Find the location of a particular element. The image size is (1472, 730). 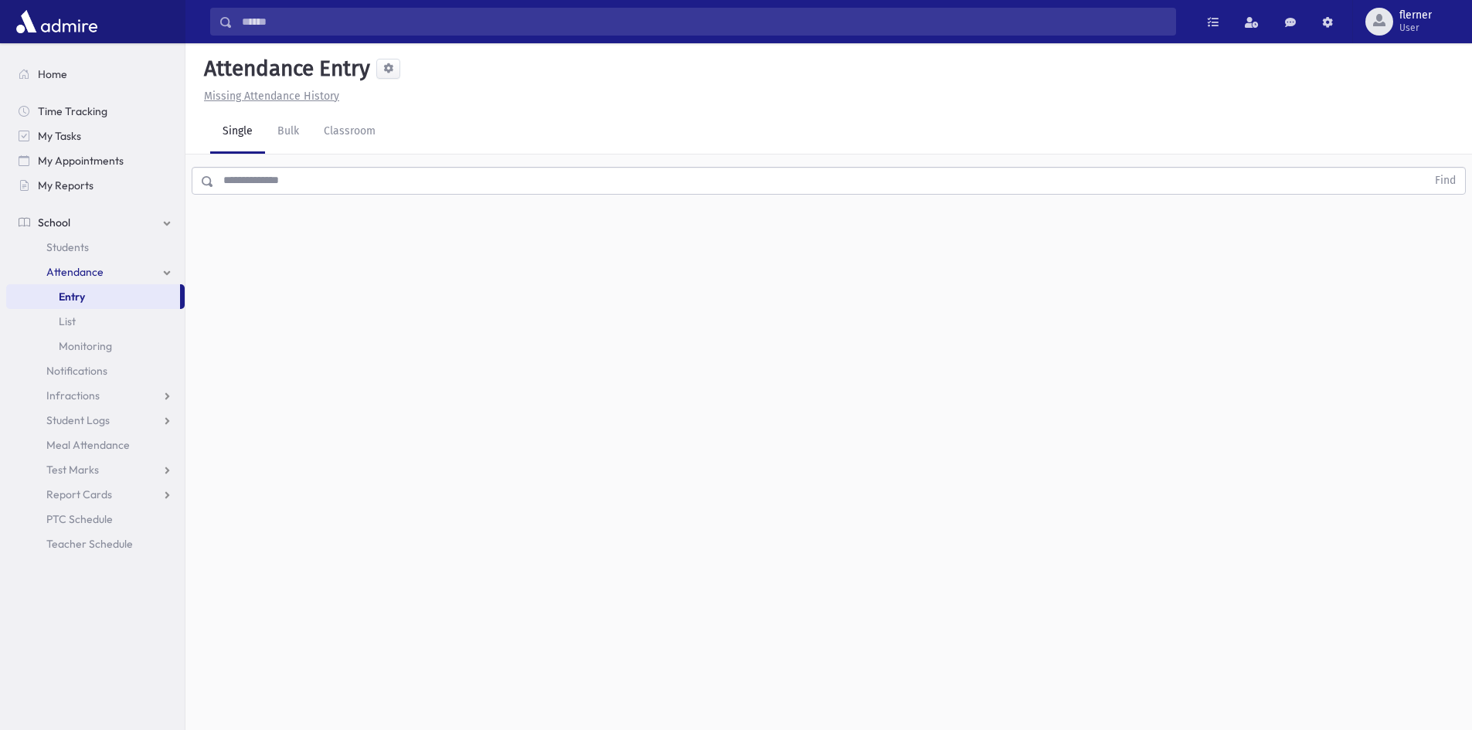

a: Report Cards is located at coordinates (95, 495).